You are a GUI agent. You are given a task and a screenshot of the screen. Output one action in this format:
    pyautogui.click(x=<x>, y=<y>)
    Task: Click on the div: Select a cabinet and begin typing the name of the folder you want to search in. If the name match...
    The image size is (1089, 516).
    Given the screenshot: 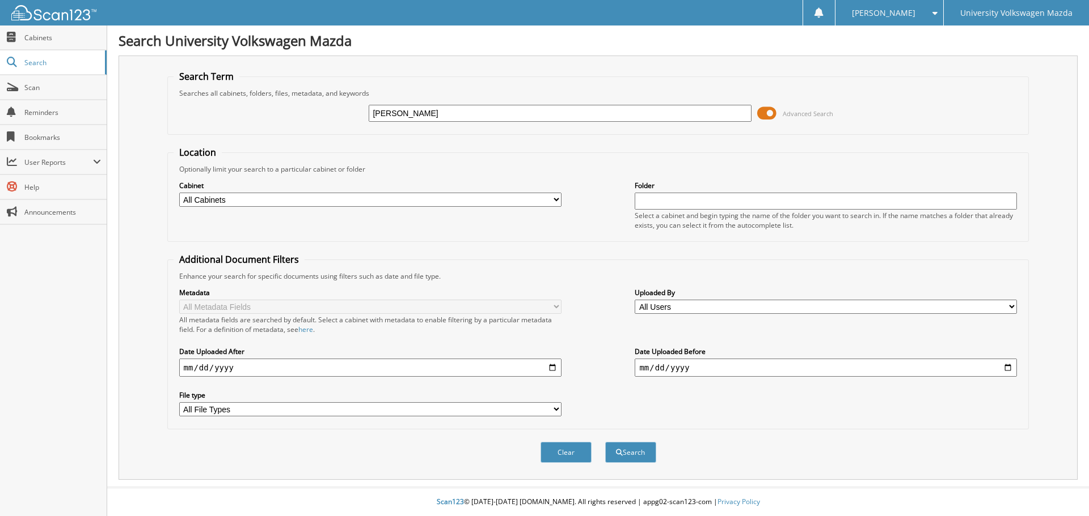 What is the action you would take?
    pyautogui.click(x=825, y=221)
    